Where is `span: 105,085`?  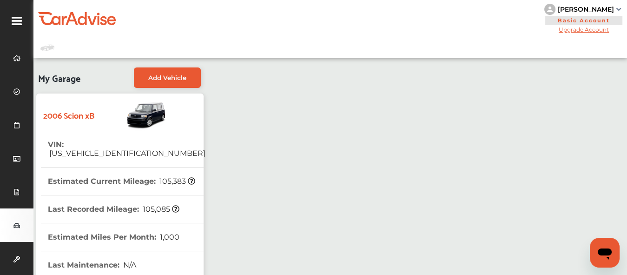 span: 105,085 is located at coordinates (160, 209).